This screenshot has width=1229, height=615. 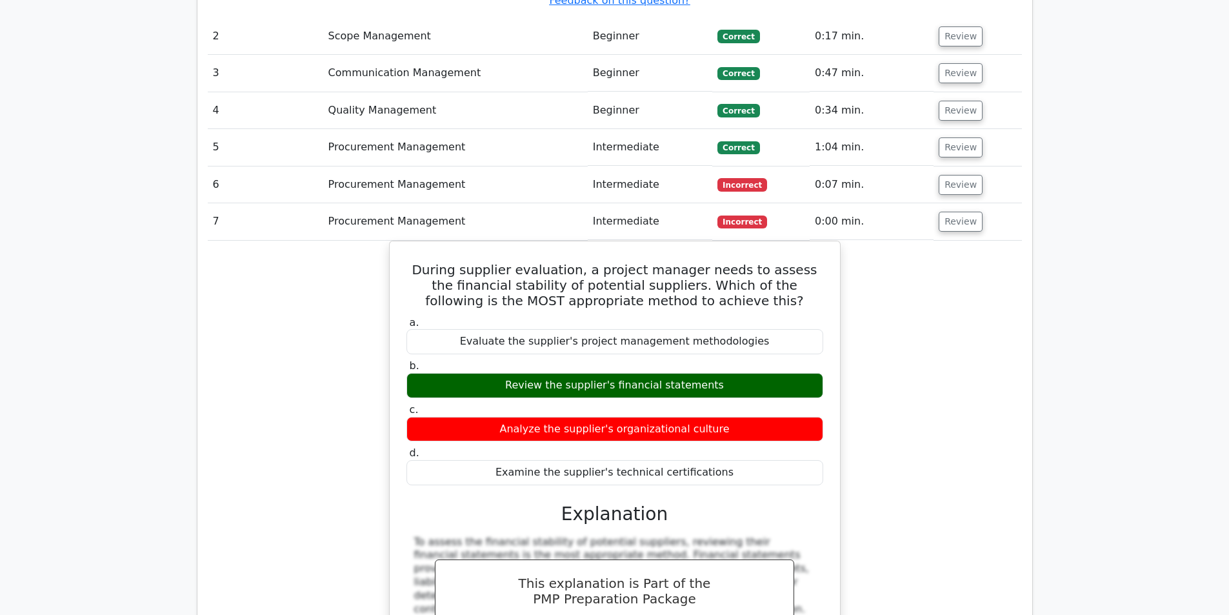 What do you see at coordinates (615, 514) in the screenshot?
I see `h3: Explanation` at bounding box center [615, 514].